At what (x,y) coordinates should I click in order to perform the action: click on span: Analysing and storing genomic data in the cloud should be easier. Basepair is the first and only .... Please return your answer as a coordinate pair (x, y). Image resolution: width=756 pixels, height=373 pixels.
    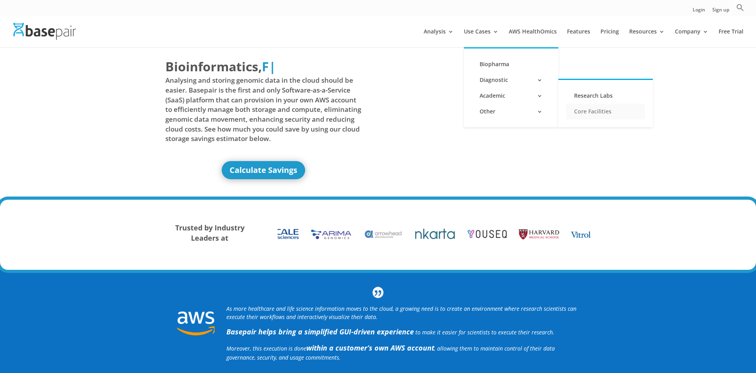
    Looking at the image, I should click on (263, 109).